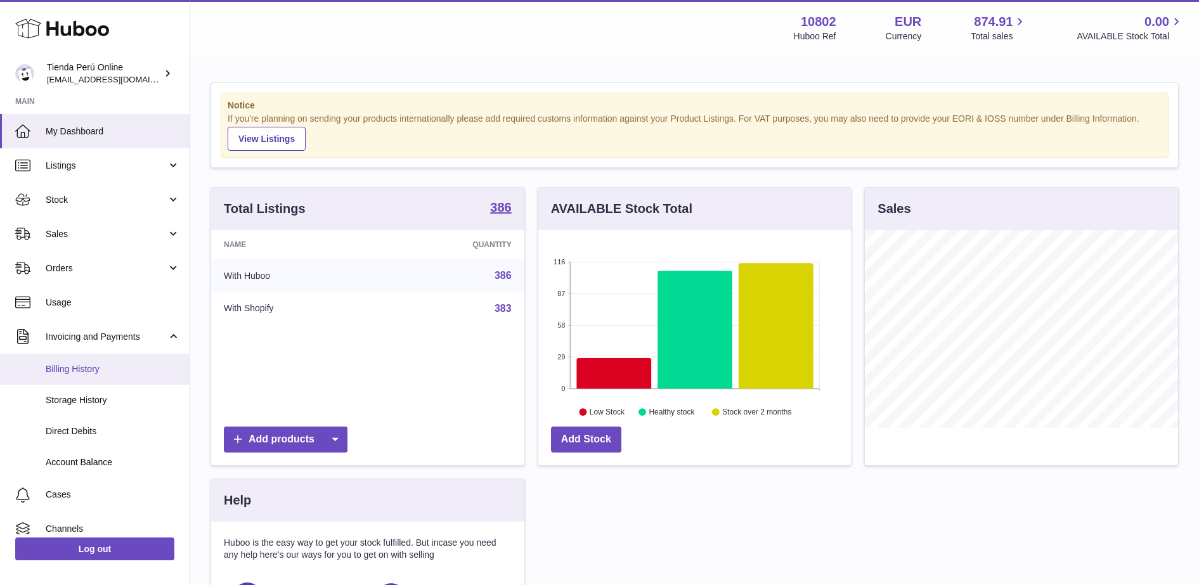 The width and height of the screenshot is (1199, 585). I want to click on a: View Listings, so click(266, 139).